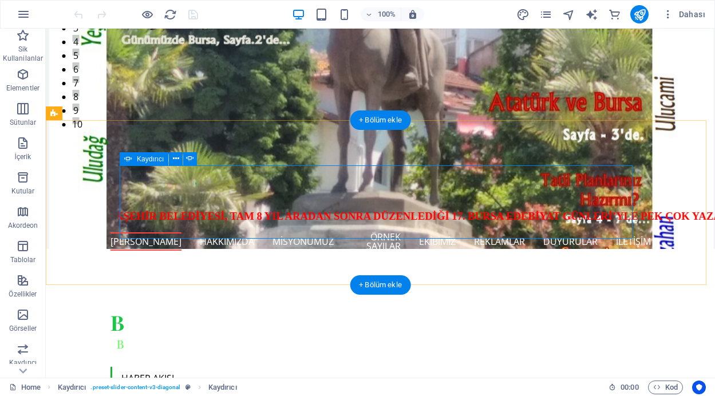 The image size is (715, 396). I want to click on p: Özellikler, so click(22, 294).